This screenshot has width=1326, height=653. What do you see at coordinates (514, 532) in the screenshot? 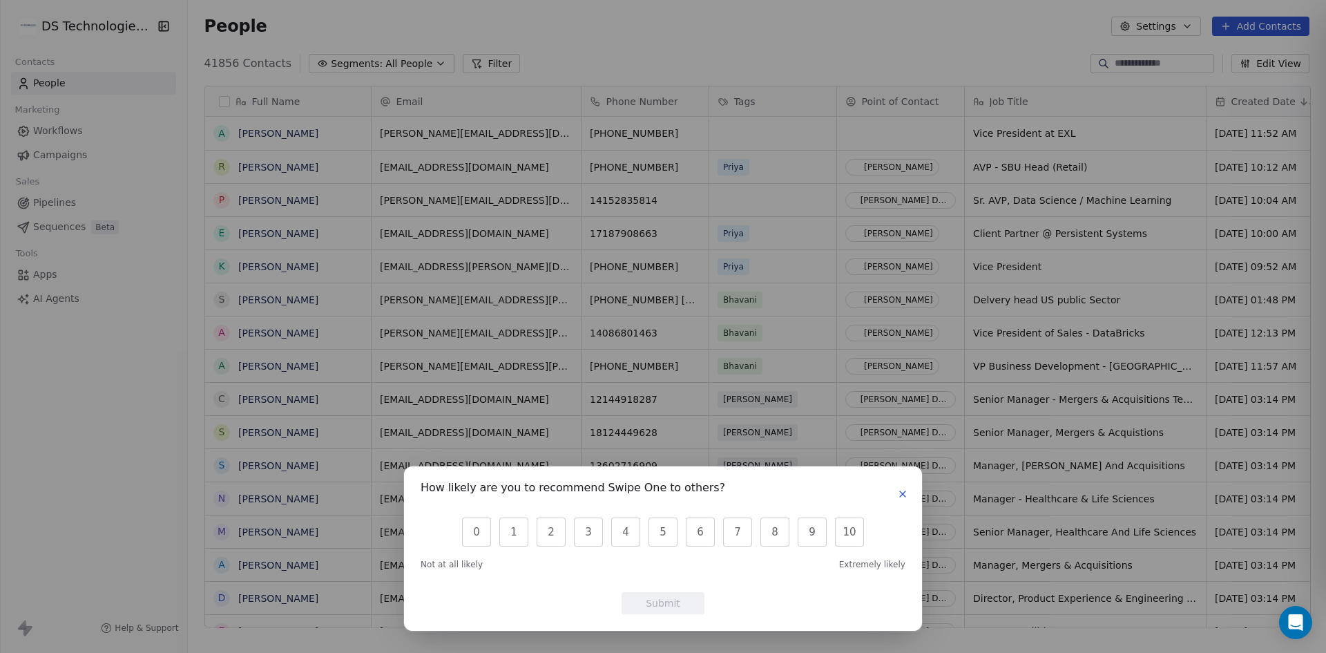
I see `button: 1` at bounding box center [514, 532].